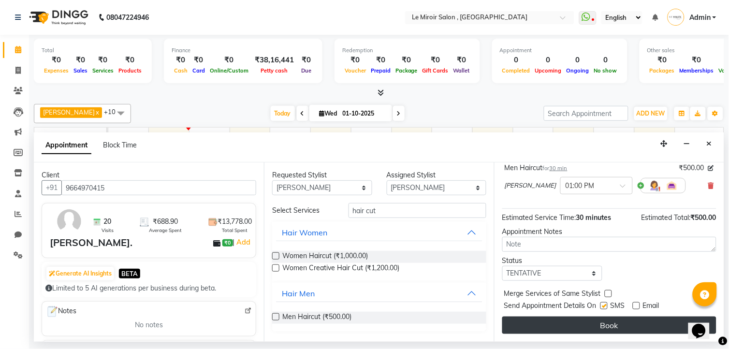 This screenshot has height=349, width=729. What do you see at coordinates (552, 260) in the screenshot?
I see `div: Status` at bounding box center [552, 260].